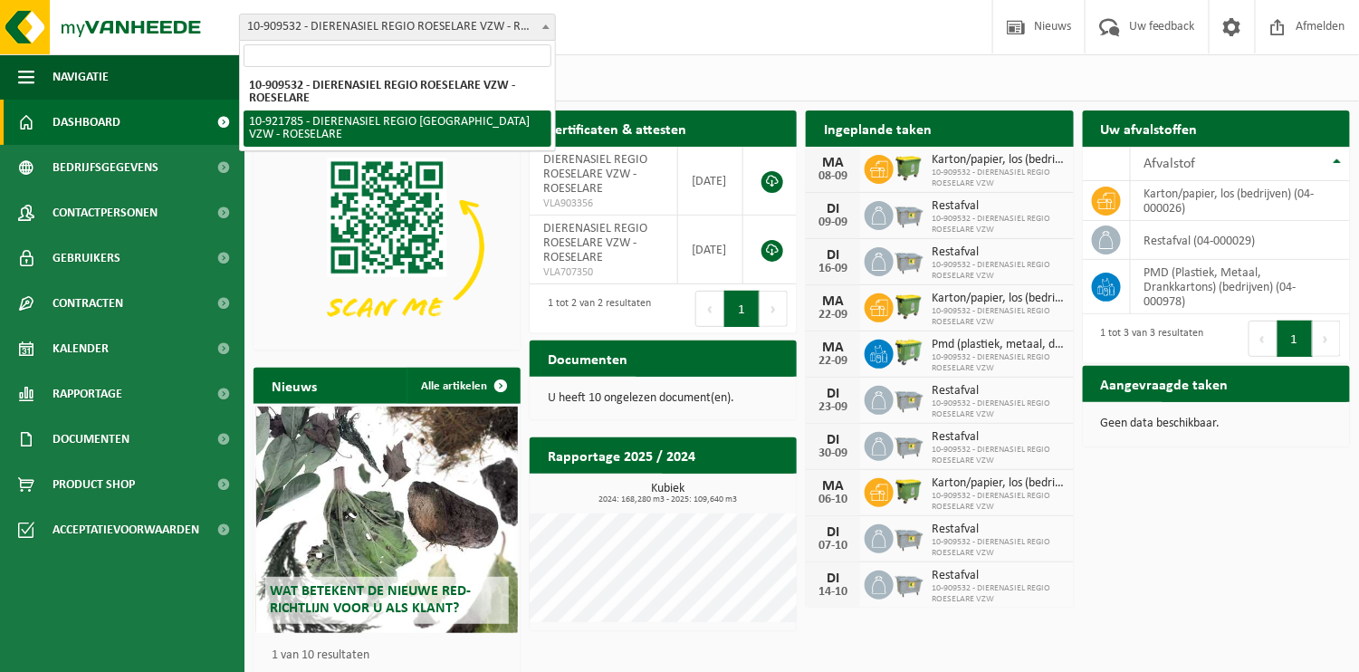  What do you see at coordinates (105, 213) in the screenshot?
I see `span: Contactpersonen` at bounding box center [105, 213].